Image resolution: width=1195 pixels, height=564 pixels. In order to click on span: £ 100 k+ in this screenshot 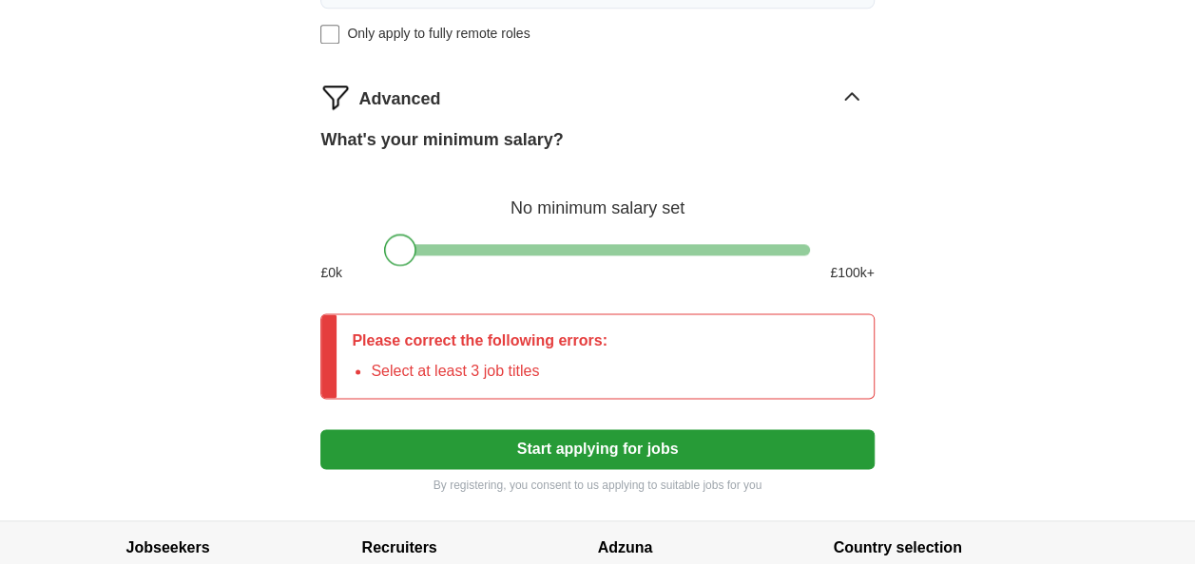, I will do `click(851, 273)`.